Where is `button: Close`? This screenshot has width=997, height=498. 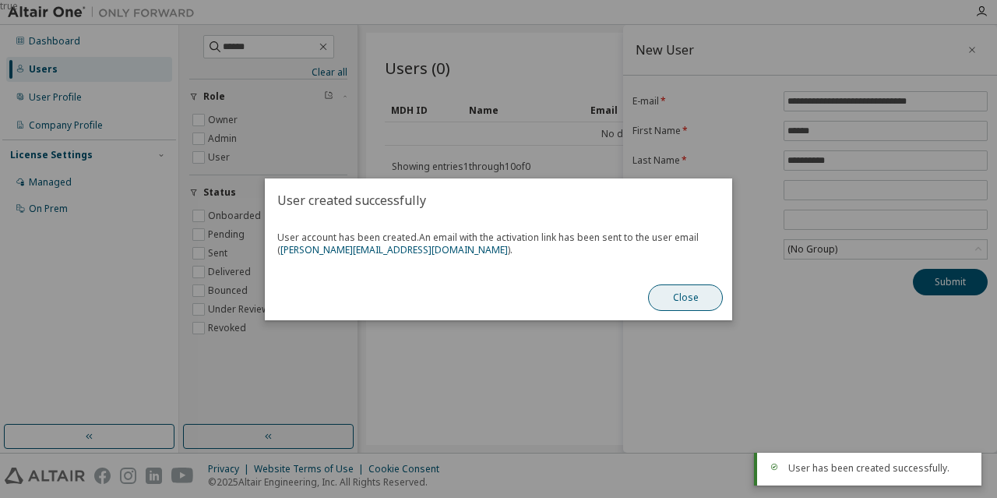
button: Close is located at coordinates (685, 297).